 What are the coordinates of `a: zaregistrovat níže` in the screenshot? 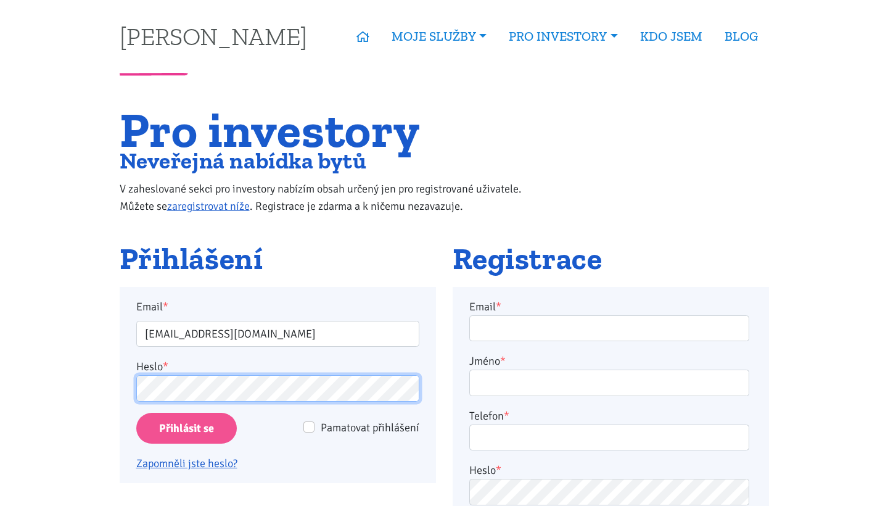 It's located at (208, 206).